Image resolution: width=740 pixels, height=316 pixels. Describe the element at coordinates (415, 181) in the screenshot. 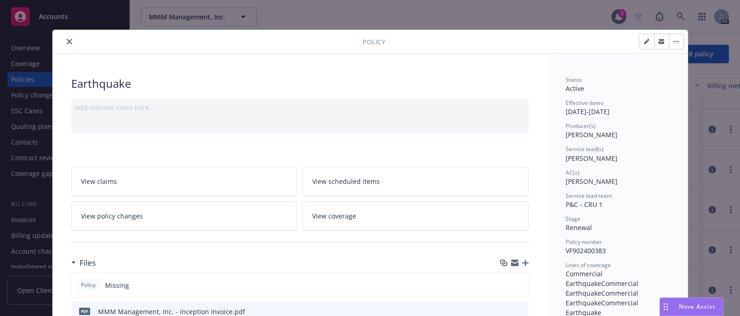

I see `a: View scheduled items` at that location.